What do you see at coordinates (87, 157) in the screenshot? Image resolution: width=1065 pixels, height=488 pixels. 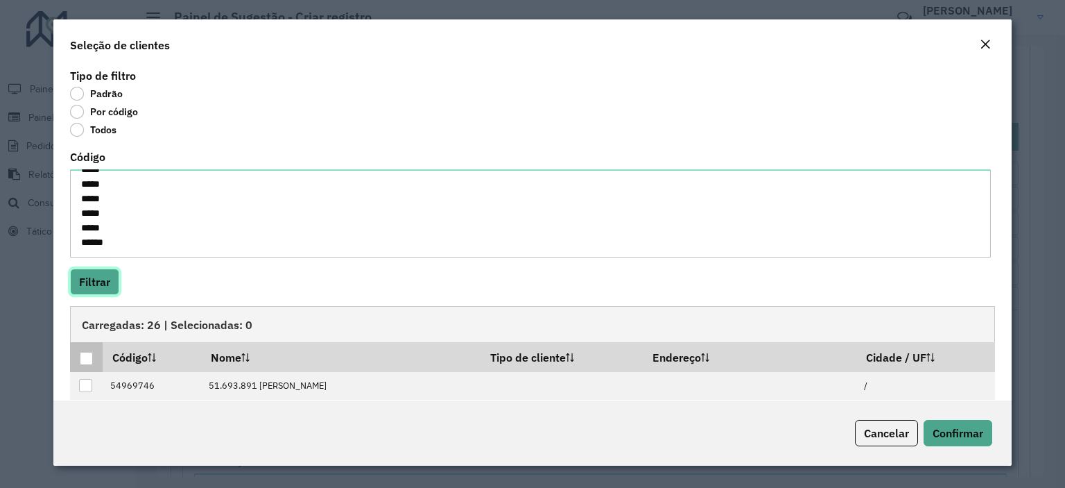 I see `label: Código` at bounding box center [87, 157].